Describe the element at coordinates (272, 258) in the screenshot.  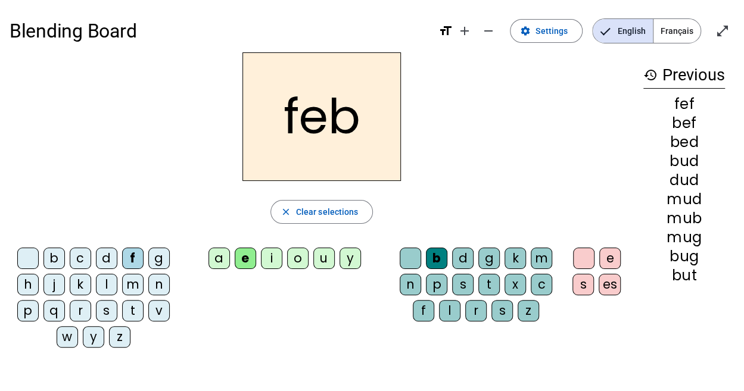
I see `div: i` at that location.